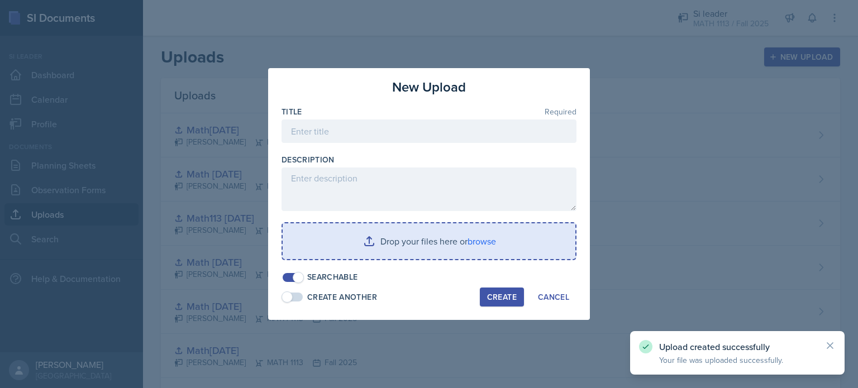 The width and height of the screenshot is (858, 388). What do you see at coordinates (738, 360) in the screenshot?
I see `p: Your file was uploaded successfully.` at bounding box center [738, 360].